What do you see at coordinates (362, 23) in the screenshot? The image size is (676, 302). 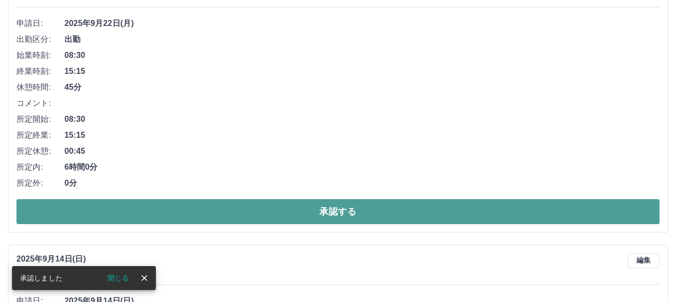 I see `span: 2025年9月22日(月)` at bounding box center [362, 23].